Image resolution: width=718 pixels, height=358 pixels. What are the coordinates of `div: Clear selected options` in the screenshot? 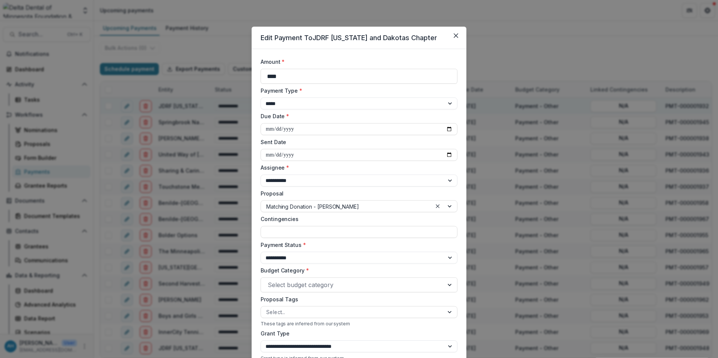 It's located at (438, 207).